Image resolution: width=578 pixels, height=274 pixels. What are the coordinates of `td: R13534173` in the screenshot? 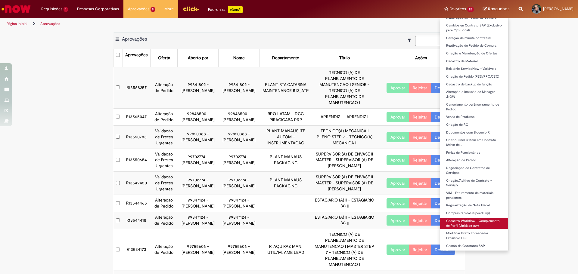 It's located at (136, 250).